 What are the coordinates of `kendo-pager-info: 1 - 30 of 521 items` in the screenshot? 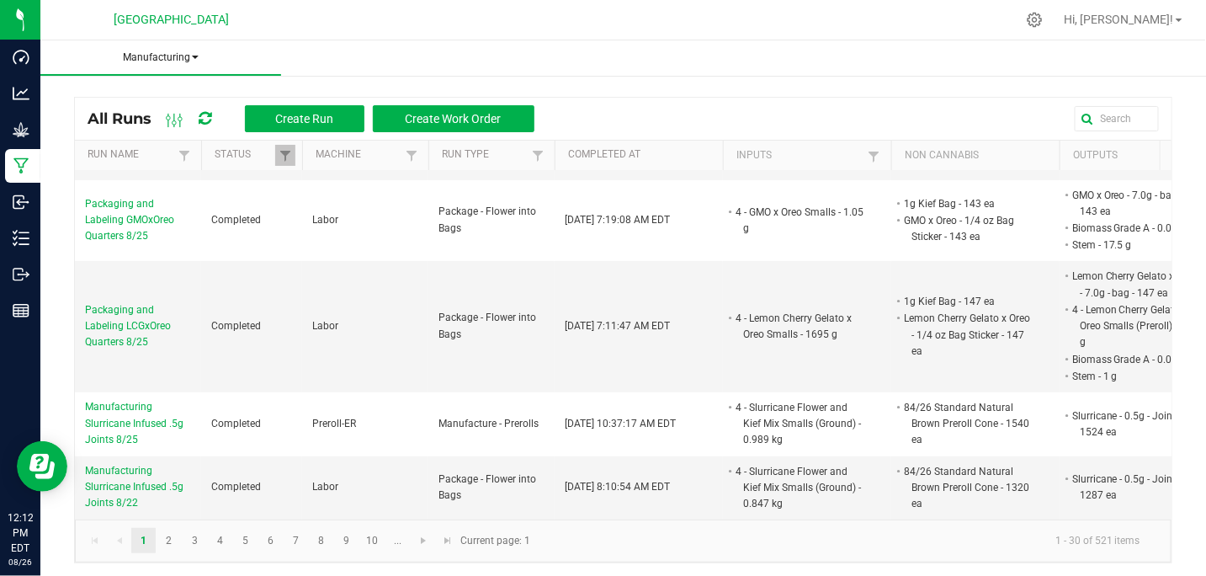 It's located at (847, 540).